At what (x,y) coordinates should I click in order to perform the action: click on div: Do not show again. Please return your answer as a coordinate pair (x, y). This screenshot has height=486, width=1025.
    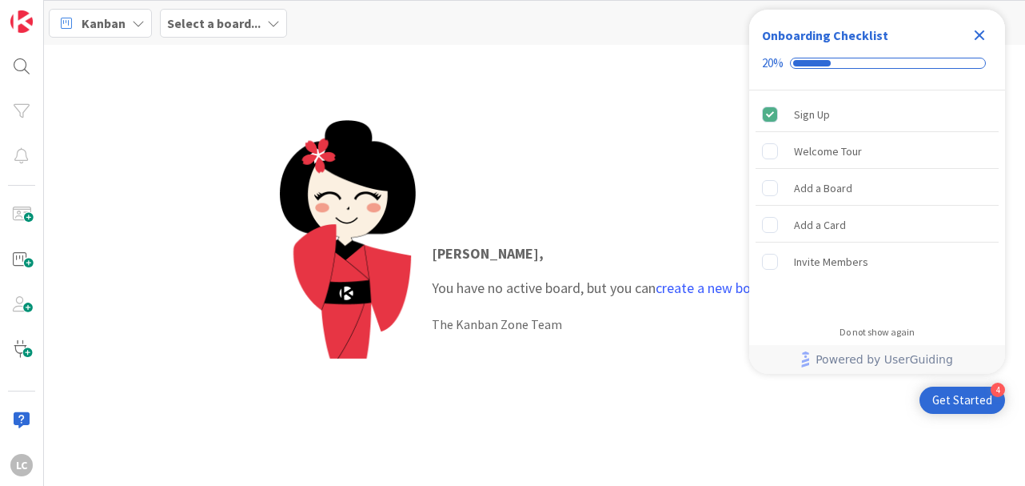
    Looking at the image, I should click on (877, 332).